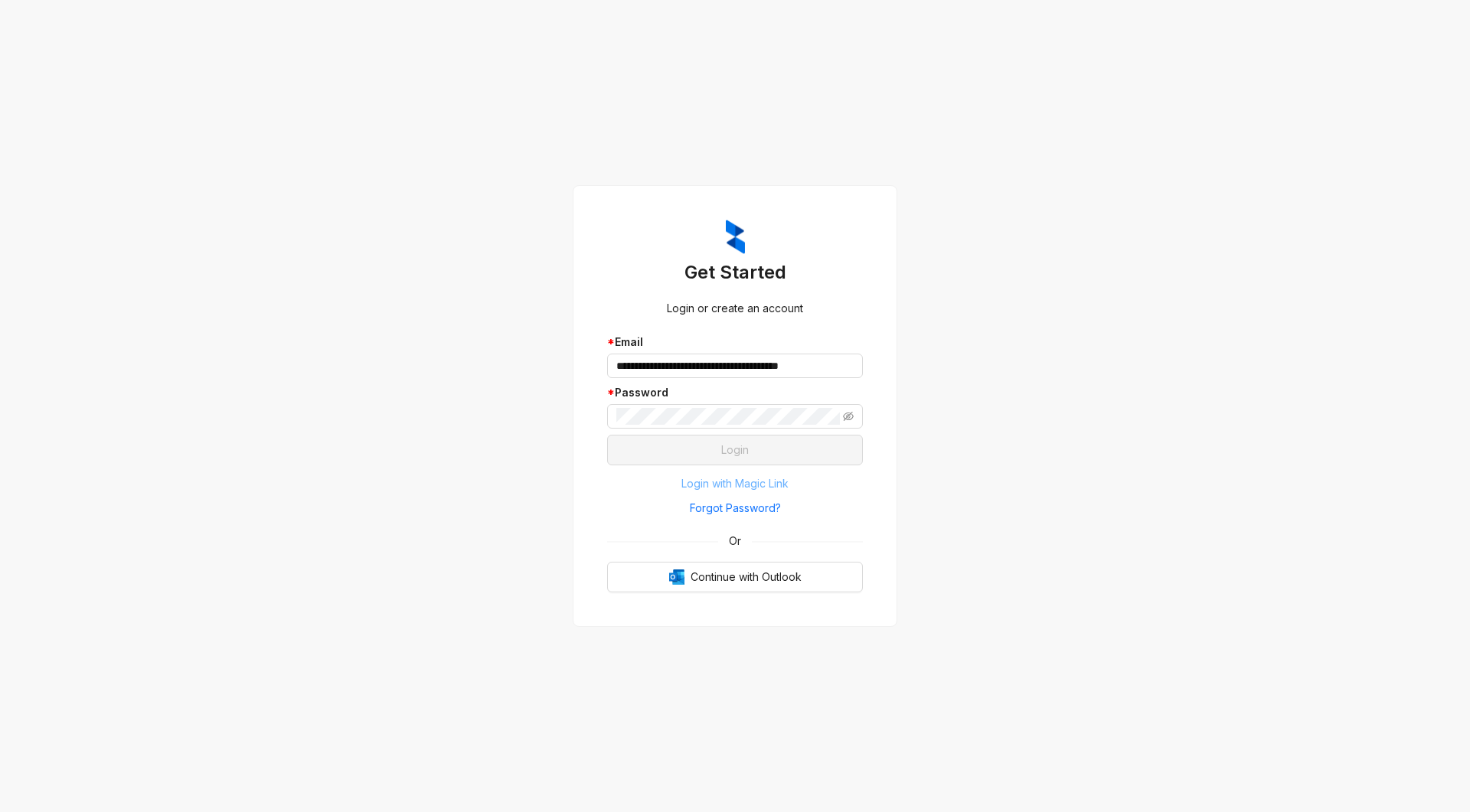 The width and height of the screenshot is (1470, 812). What do you see at coordinates (735, 484) in the screenshot?
I see `span: Login with Magic Link` at bounding box center [735, 484].